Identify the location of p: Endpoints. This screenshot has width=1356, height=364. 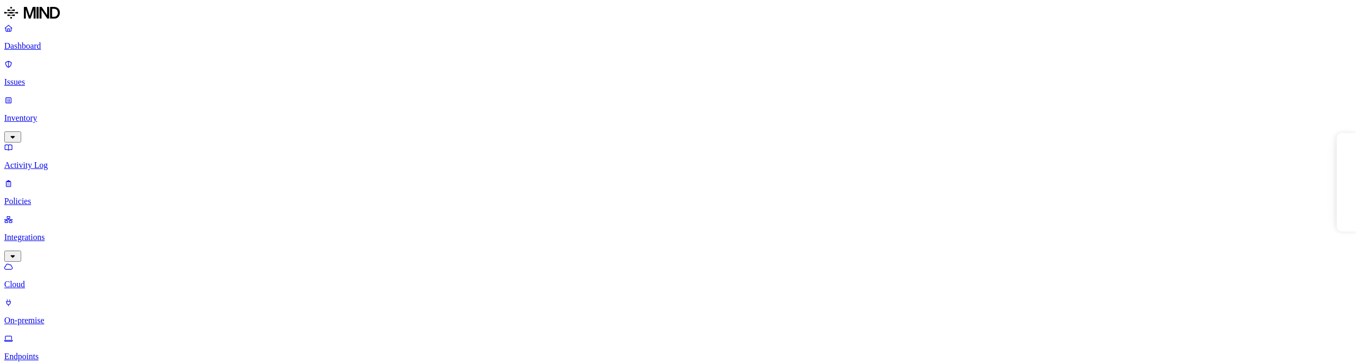
(678, 356).